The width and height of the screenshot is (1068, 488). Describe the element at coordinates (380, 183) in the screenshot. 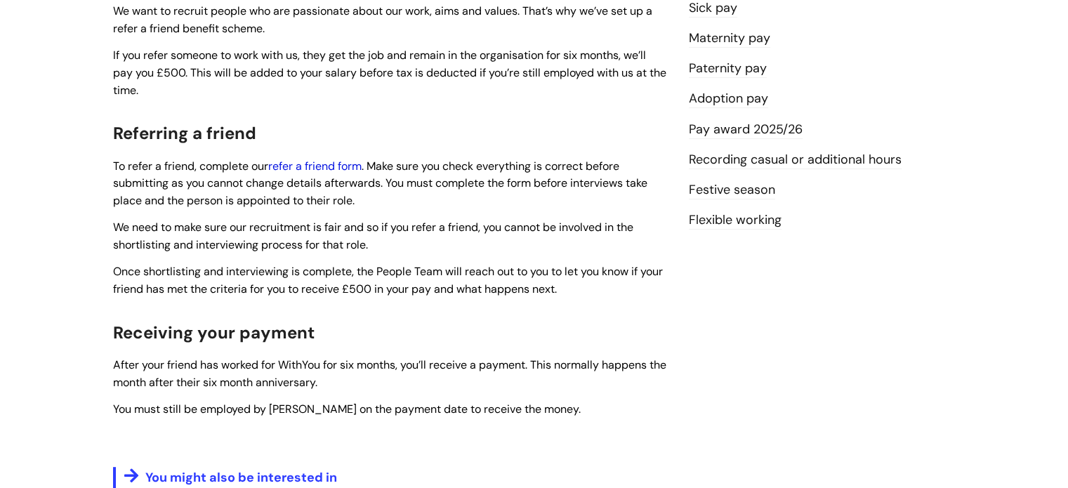

I see `span: To refer a friend, complete our . Make sure you check everything is correct before submitting as ...` at that location.